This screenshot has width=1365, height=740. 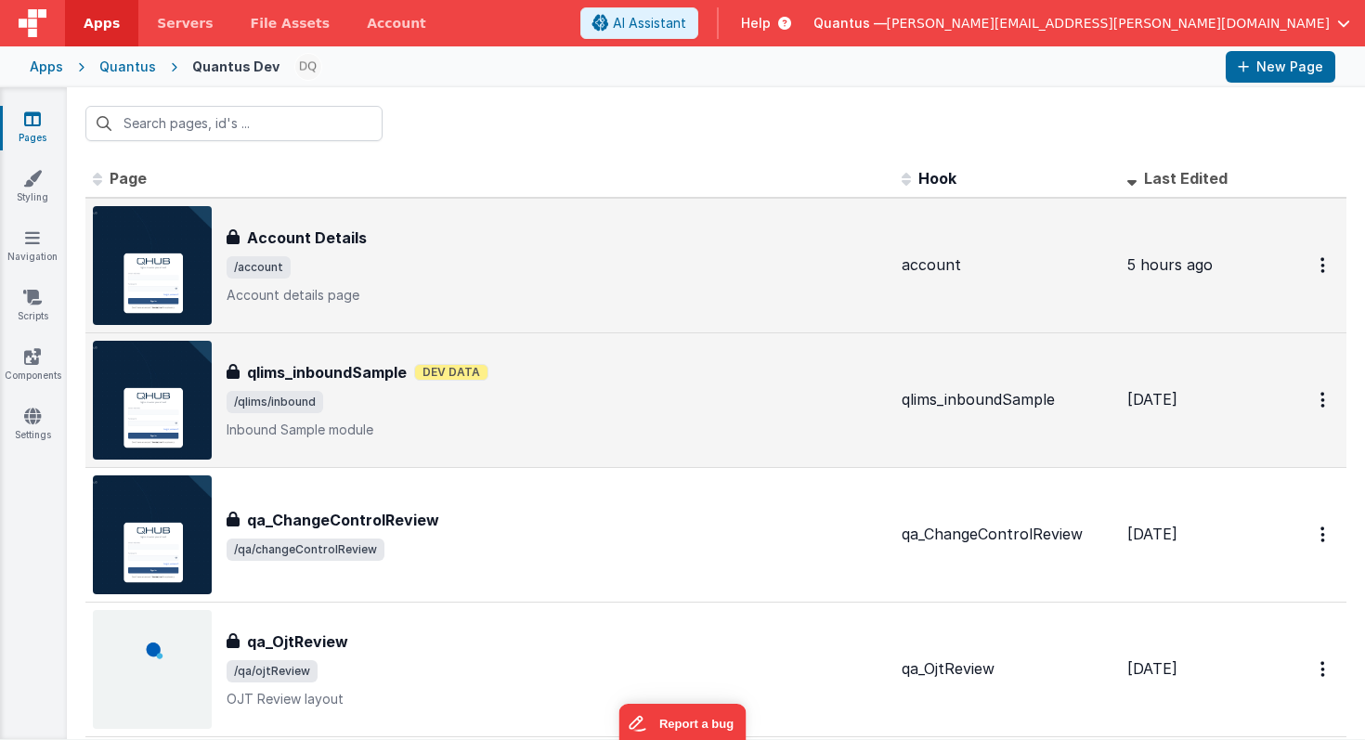 I want to click on h3: Account Details, so click(x=307, y=238).